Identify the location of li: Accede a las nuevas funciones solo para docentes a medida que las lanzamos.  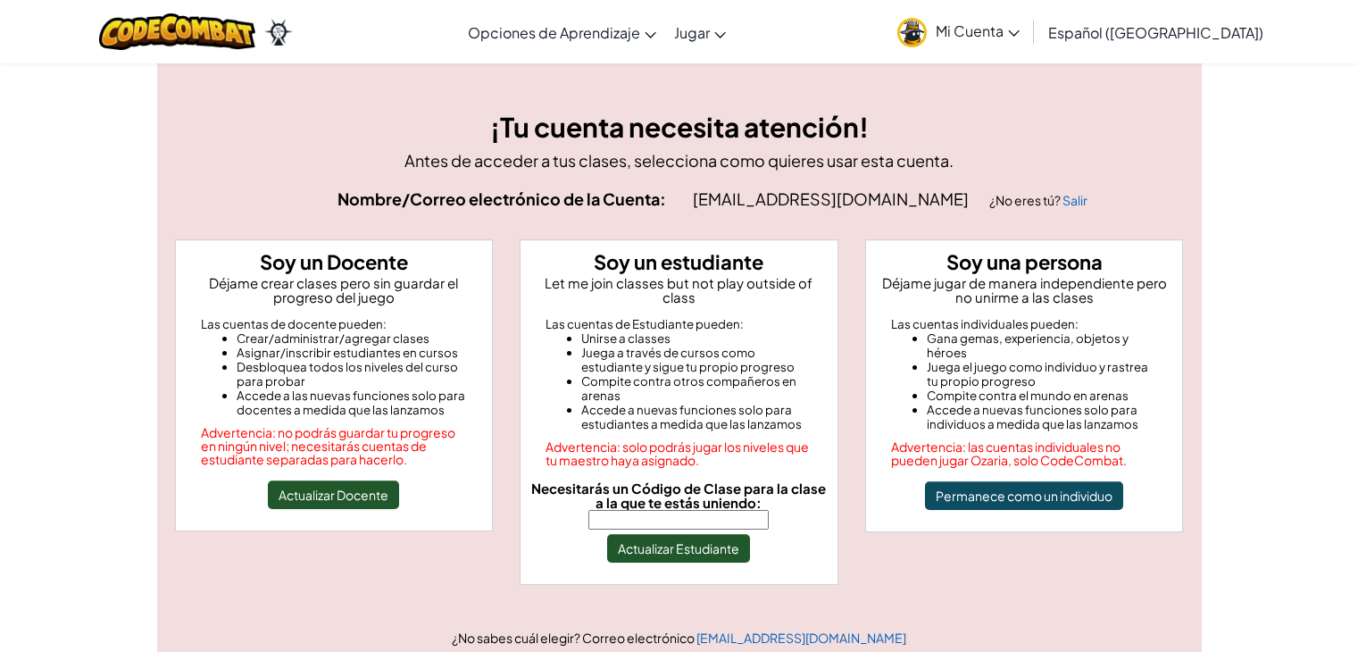
(352, 403).